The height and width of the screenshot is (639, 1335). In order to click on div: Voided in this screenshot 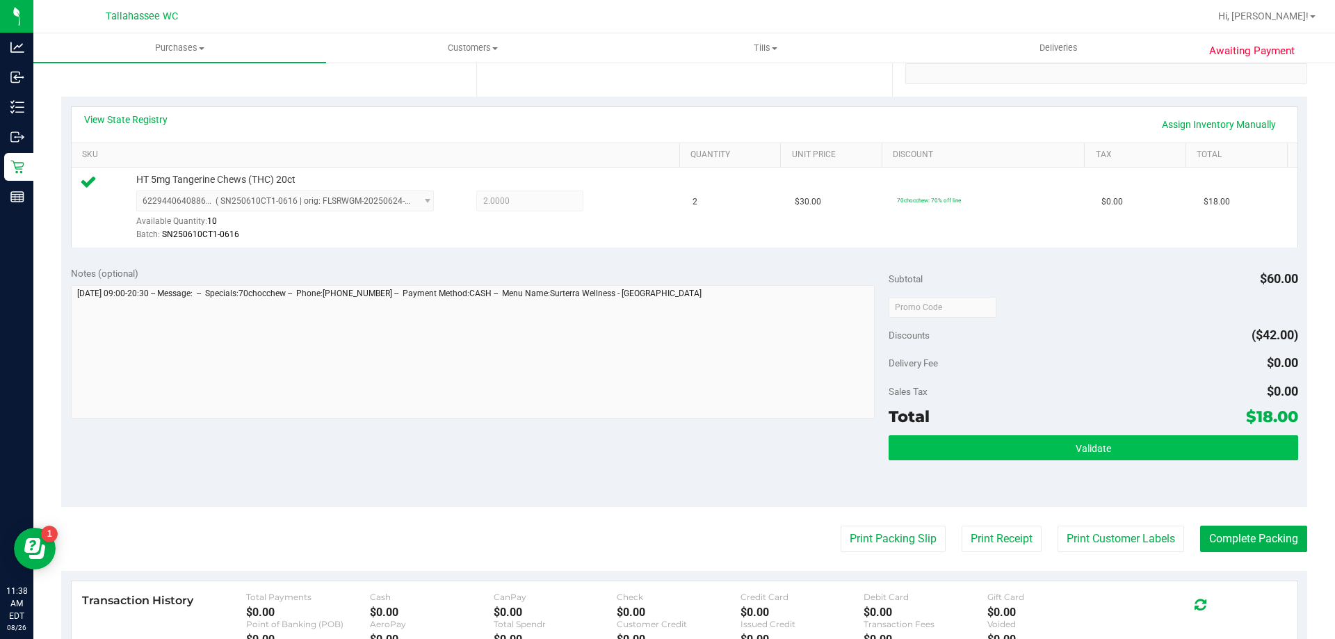, I will do `click(1050, 624)`.